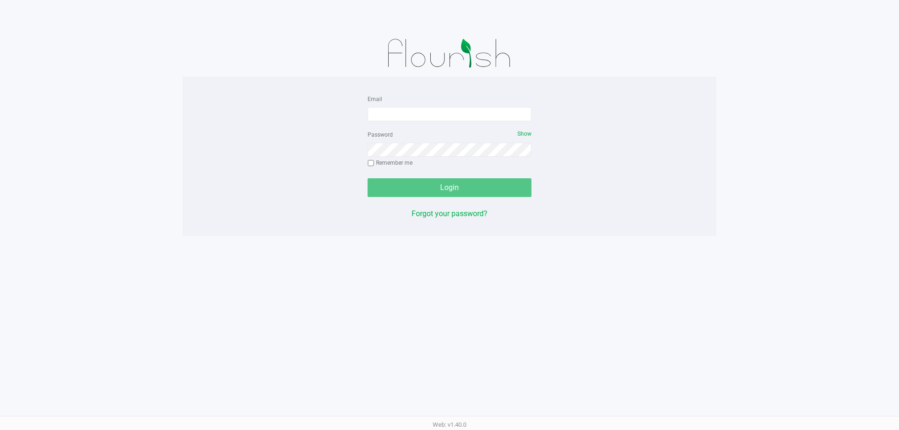  What do you see at coordinates (449, 425) in the screenshot?
I see `span: Web: v1.40.0` at bounding box center [449, 425].